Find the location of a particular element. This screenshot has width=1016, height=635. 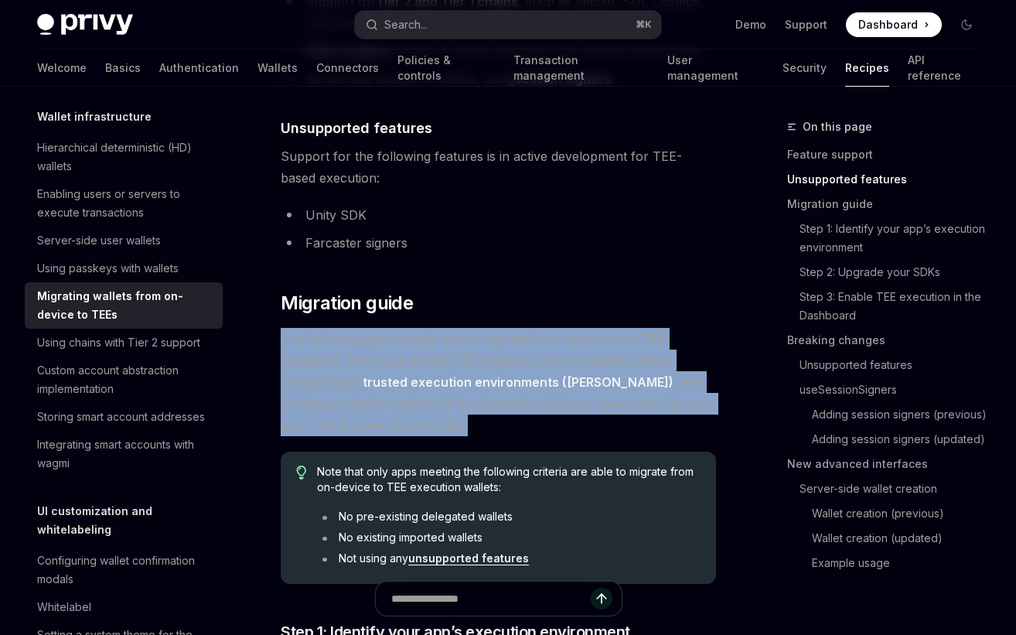

button: Toggle dark mode is located at coordinates (967, 25).